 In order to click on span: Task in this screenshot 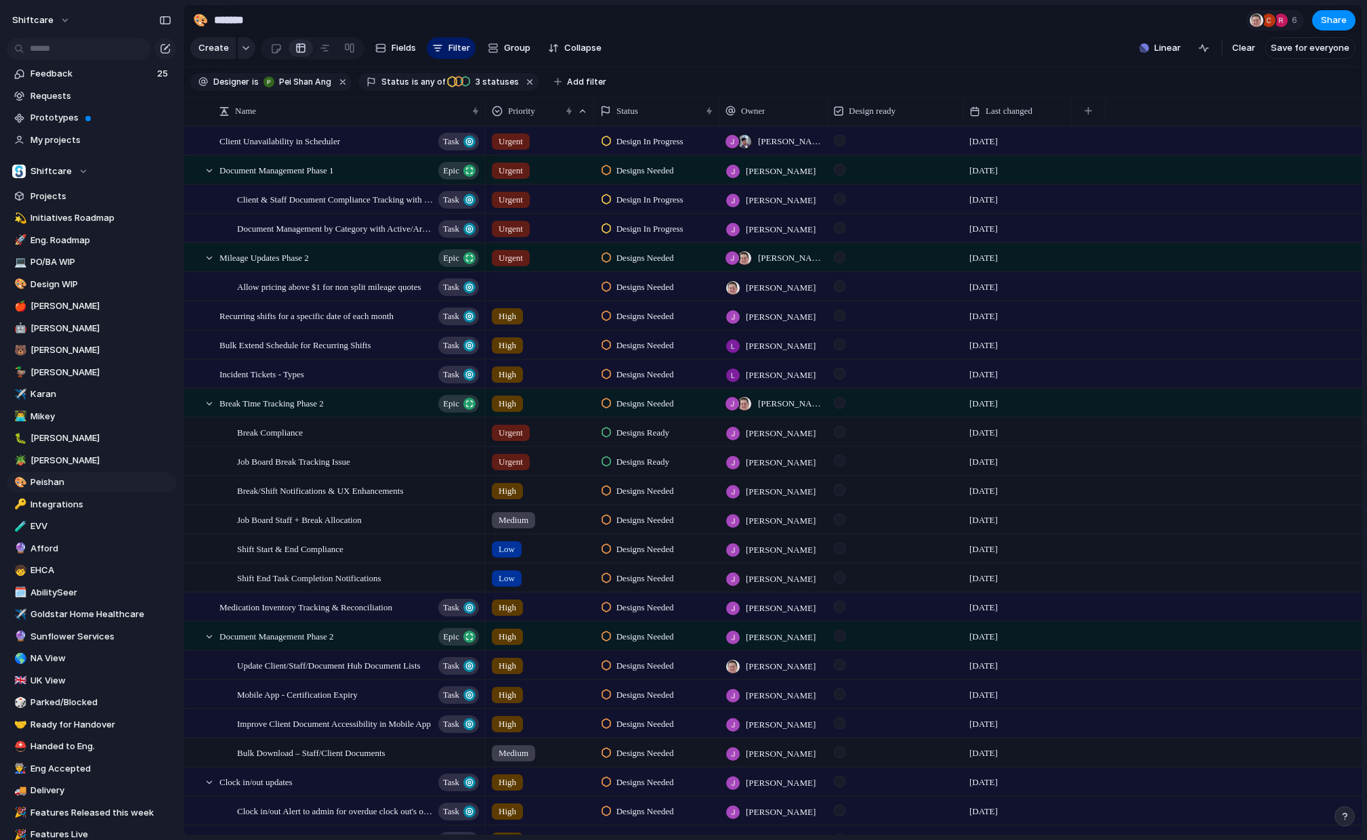, I will do `click(451, 229)`.